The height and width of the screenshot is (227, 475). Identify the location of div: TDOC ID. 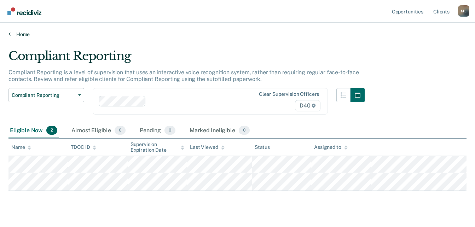
(83, 147).